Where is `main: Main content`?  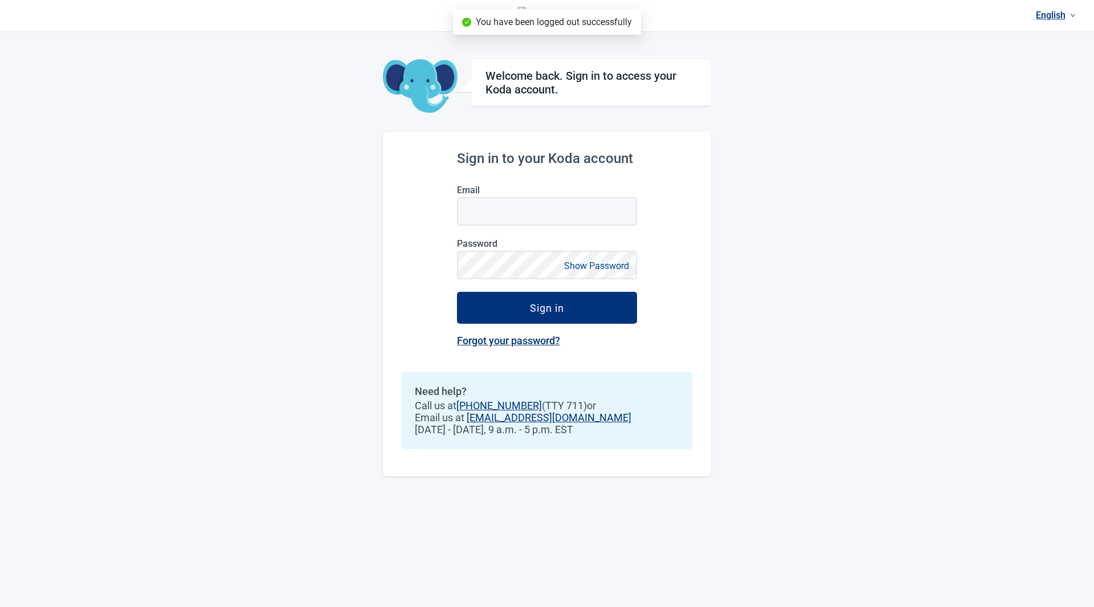 main: Main content is located at coordinates (547, 254).